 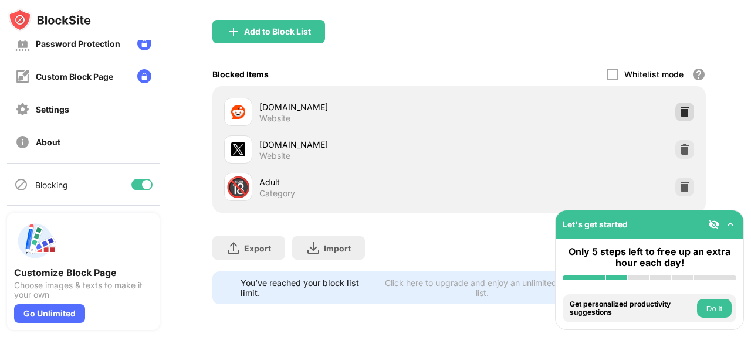 What do you see at coordinates (714, 225) in the screenshot?
I see `img: eye-not-visible.svg` at bounding box center [714, 225].